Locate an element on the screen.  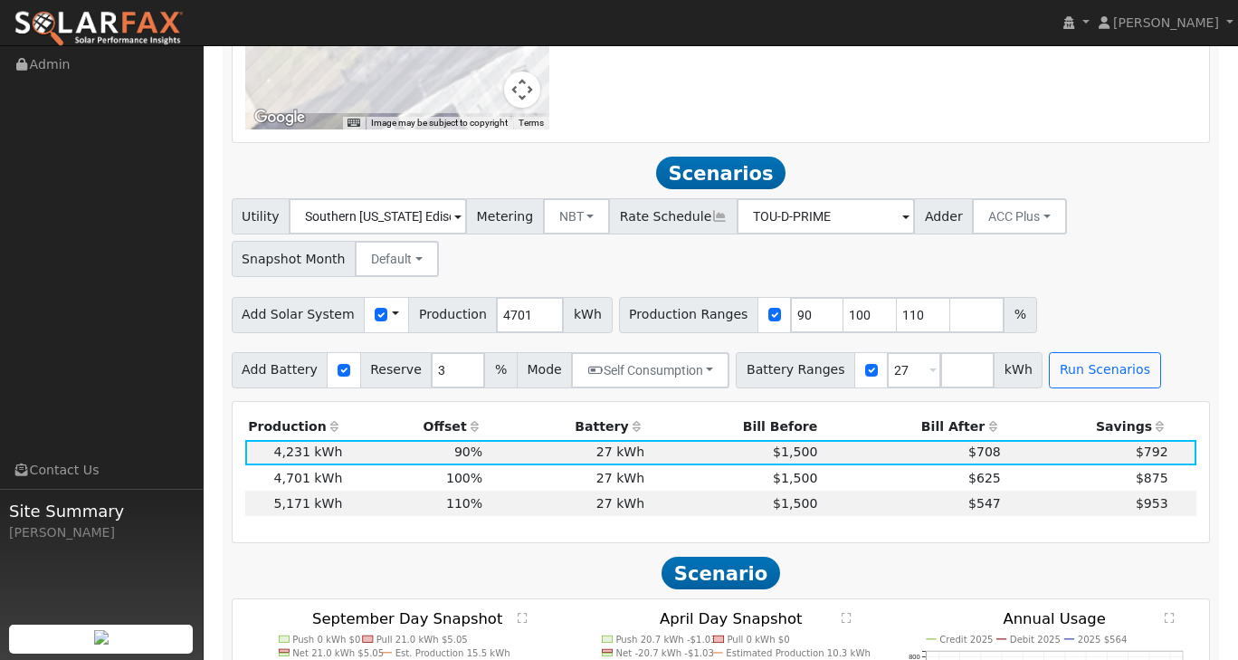
text: 2025 $564 is located at coordinates (1102, 639).